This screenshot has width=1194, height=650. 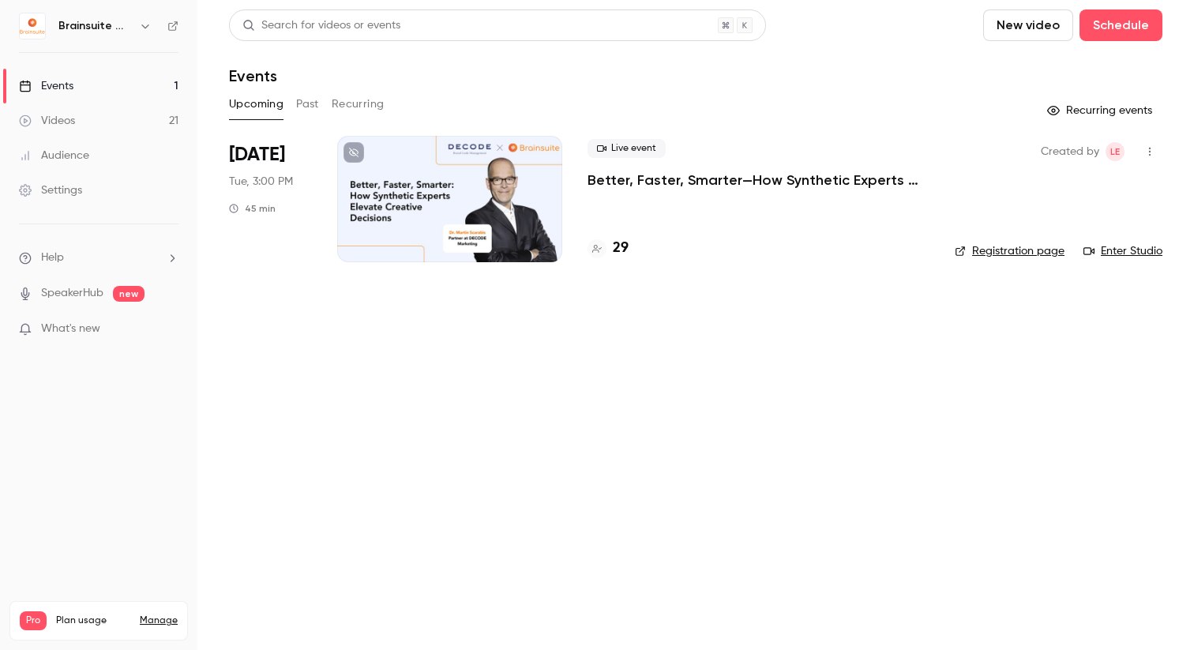 What do you see at coordinates (626, 148) in the screenshot?
I see `span: Live event` at bounding box center [626, 148].